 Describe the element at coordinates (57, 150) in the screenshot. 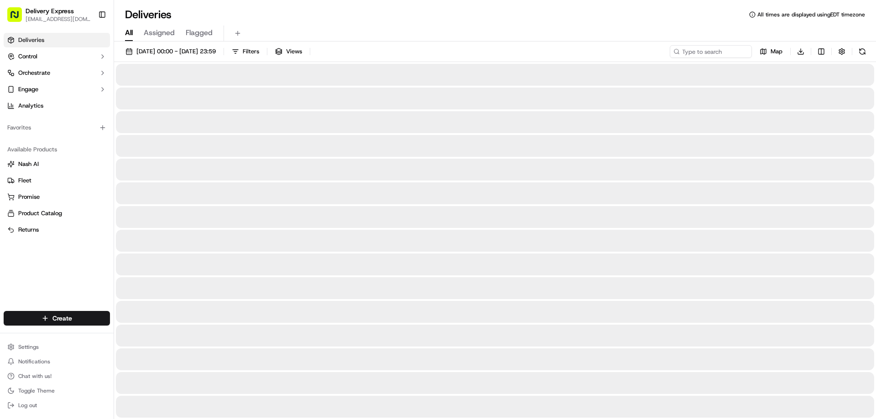

I see `div: Available Products` at that location.